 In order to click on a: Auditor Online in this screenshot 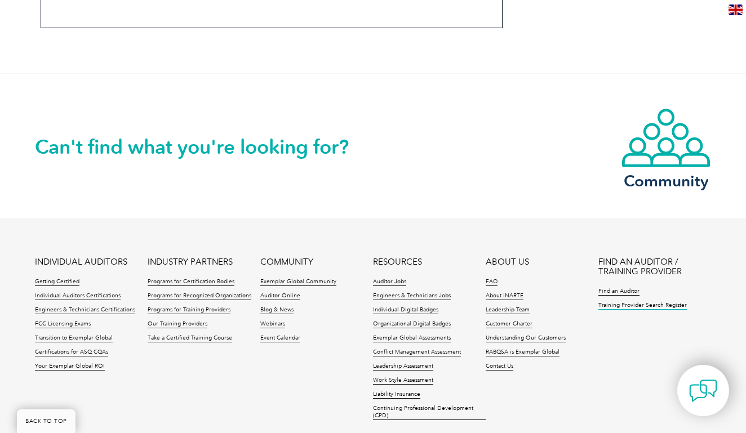, I will do `click(280, 296)`.